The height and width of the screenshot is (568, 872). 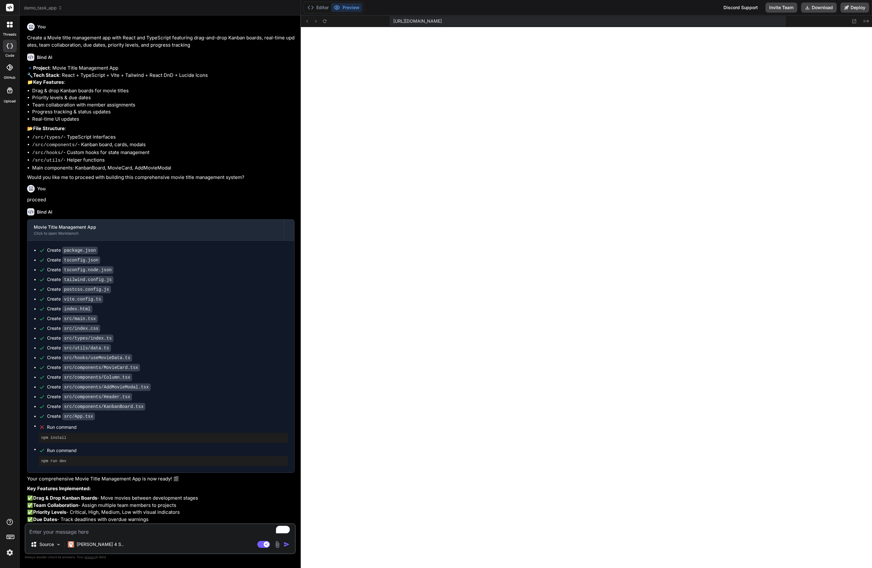 I want to click on code: /src/hooks/, so click(x=48, y=153).